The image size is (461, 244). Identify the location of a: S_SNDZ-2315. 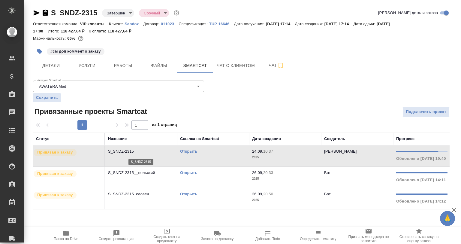
(74, 13).